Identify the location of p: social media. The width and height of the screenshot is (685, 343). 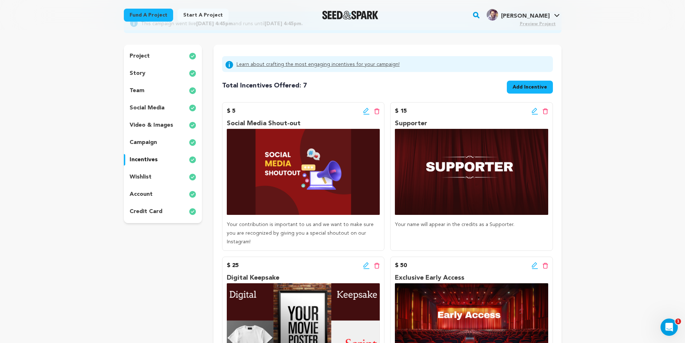
(147, 108).